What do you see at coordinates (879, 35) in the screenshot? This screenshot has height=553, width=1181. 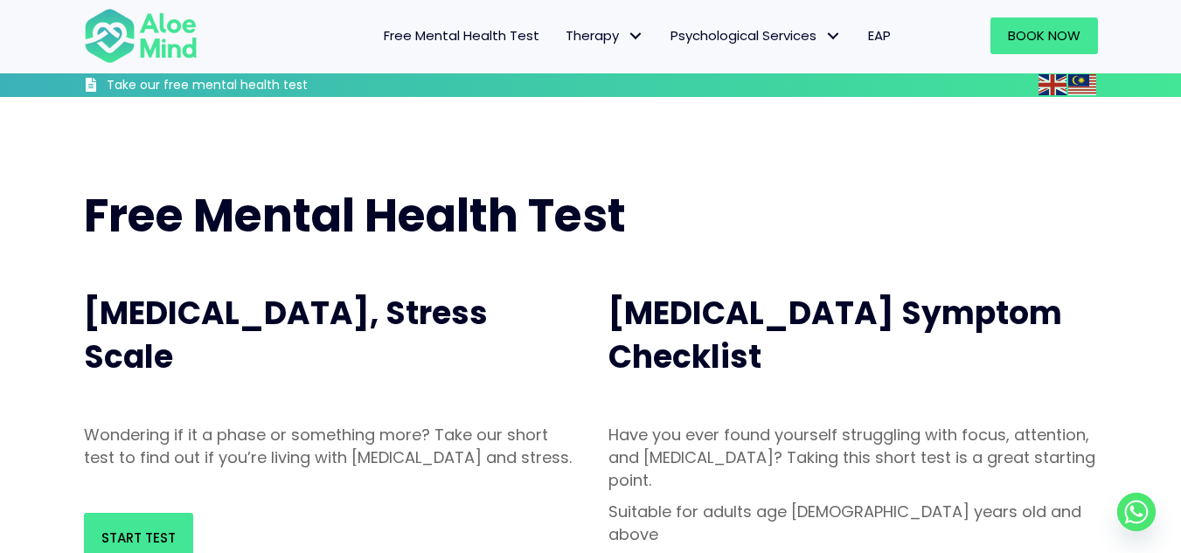 I see `span: EAP` at bounding box center [879, 35].